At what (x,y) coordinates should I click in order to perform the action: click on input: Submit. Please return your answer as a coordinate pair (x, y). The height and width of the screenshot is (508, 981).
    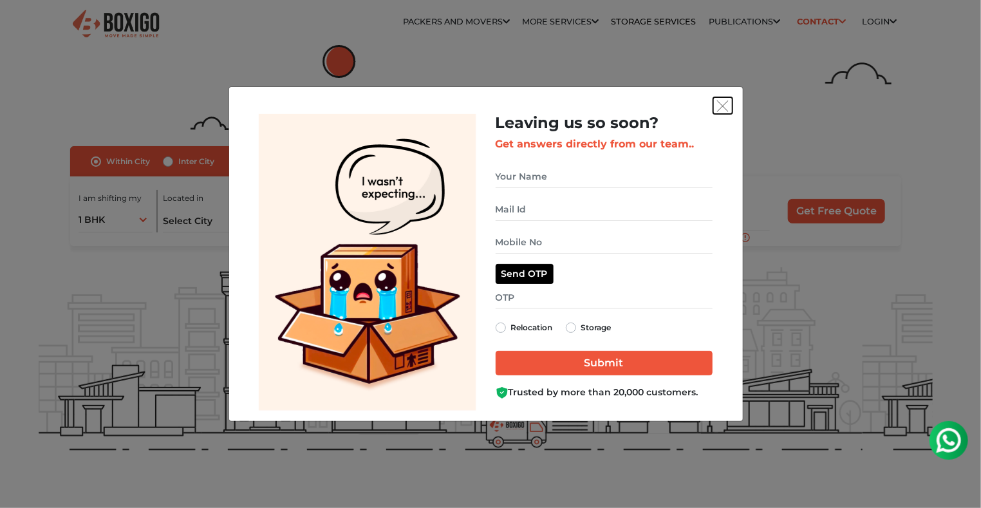
    Looking at the image, I should click on (604, 363).